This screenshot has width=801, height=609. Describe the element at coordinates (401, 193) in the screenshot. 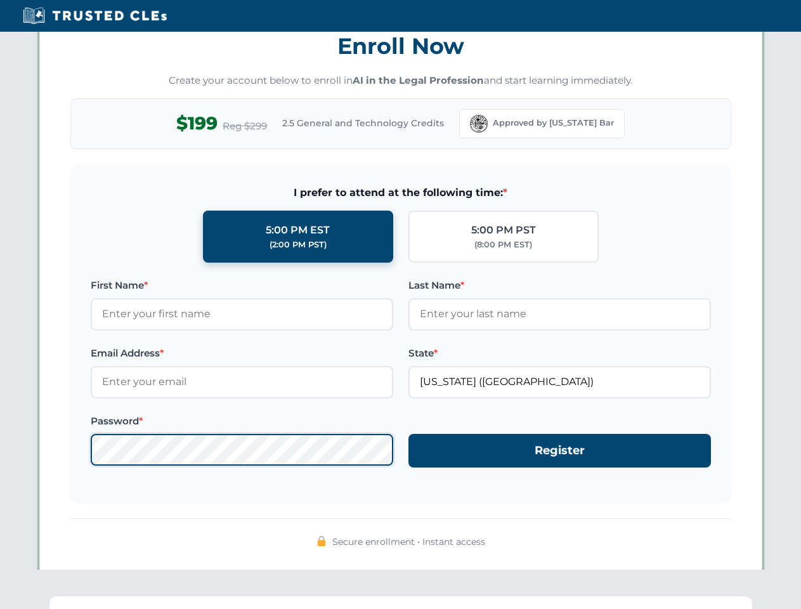

I see `span: I prefer to attend at the following time:` at that location.